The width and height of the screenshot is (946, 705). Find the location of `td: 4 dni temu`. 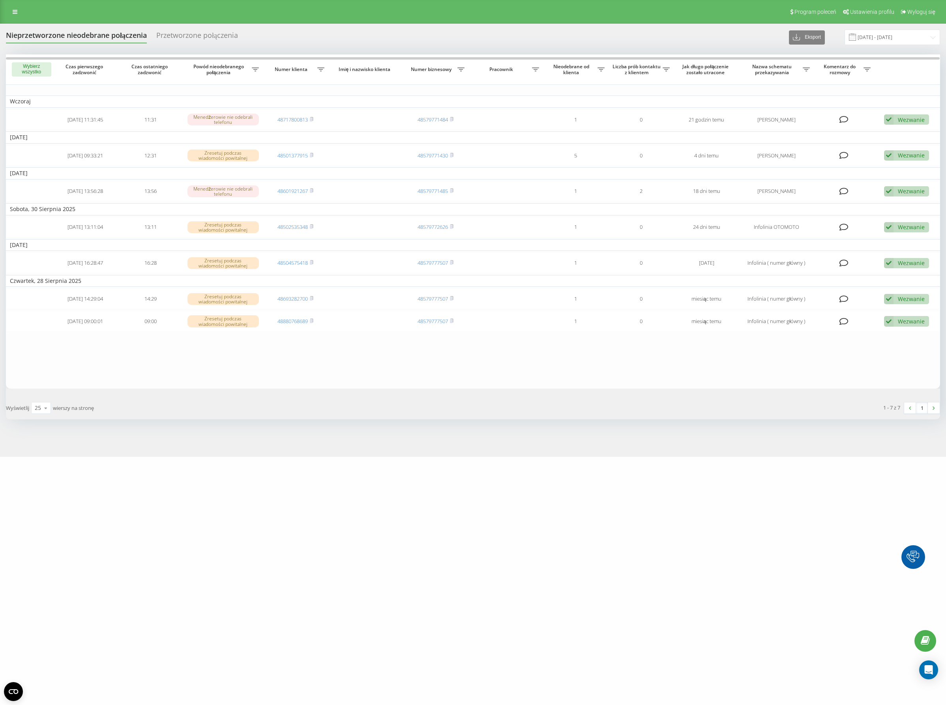

td: 4 dni temu is located at coordinates (707, 156).